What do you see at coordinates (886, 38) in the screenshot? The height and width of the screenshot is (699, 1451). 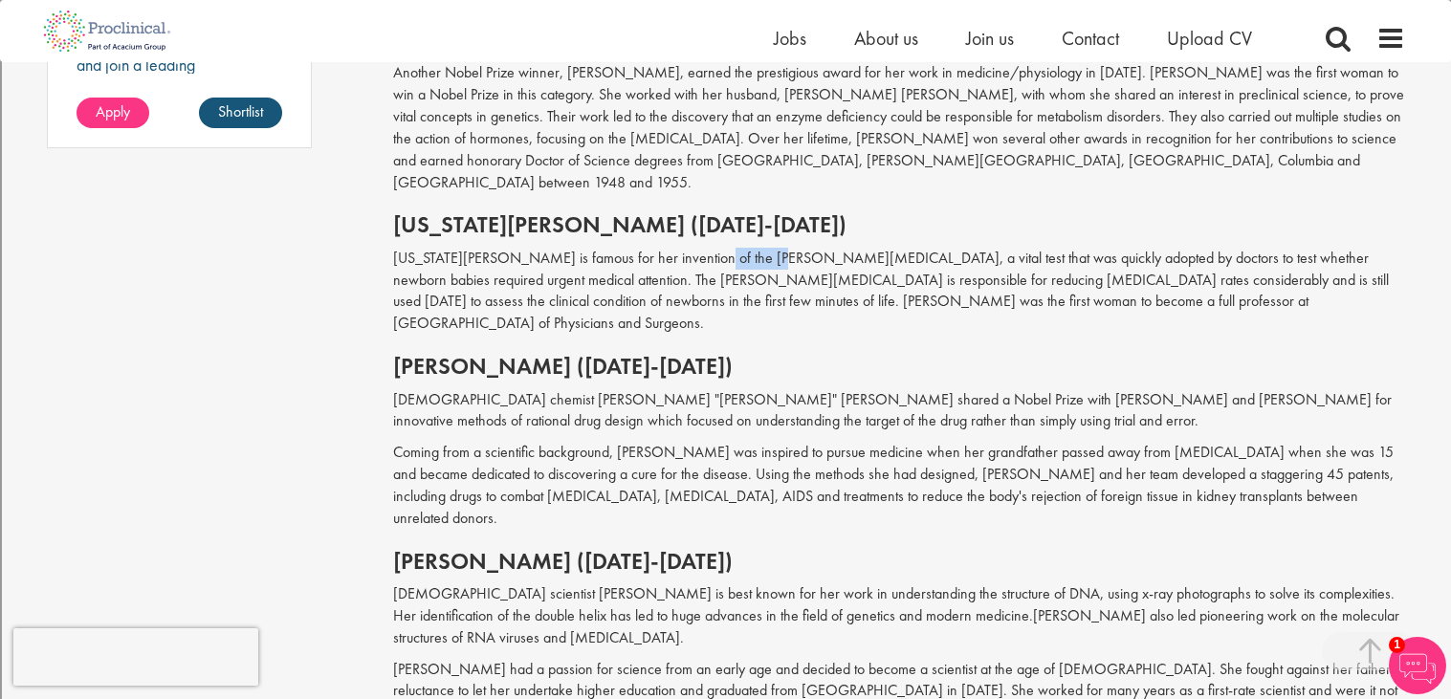 I see `span: About us` at bounding box center [886, 38].